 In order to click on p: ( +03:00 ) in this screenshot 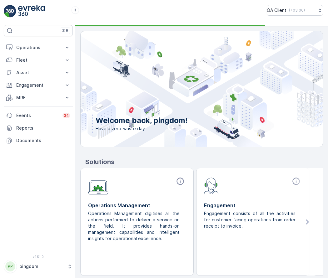, I will do `click(297, 10)`.